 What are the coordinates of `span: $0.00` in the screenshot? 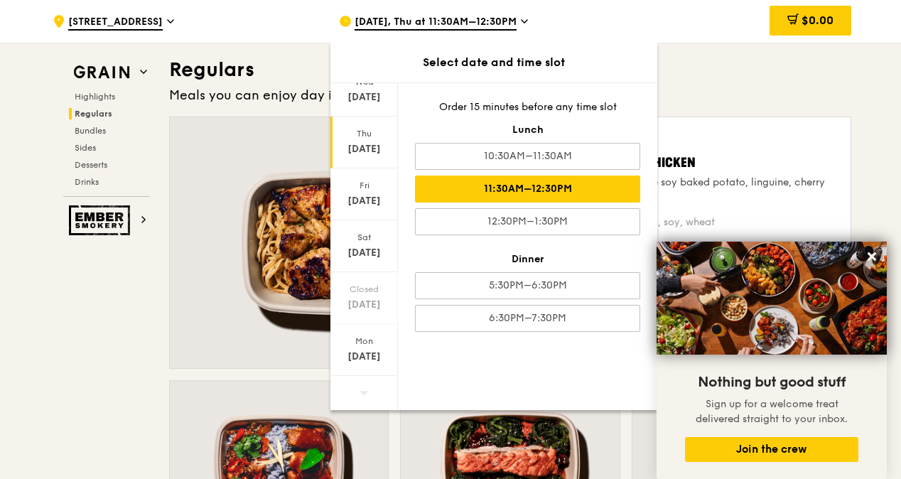 It's located at (817, 20).